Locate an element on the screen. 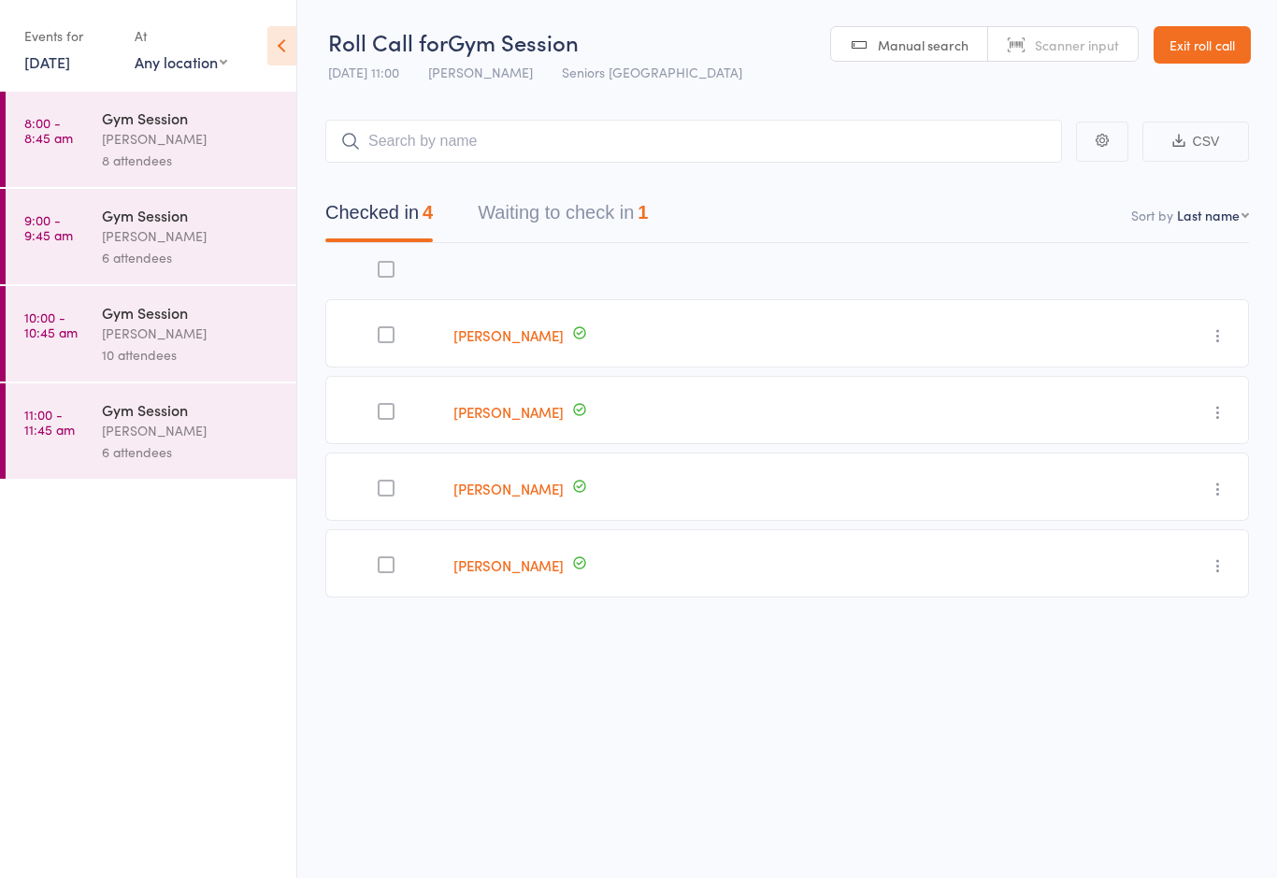 This screenshot has width=1277, height=878. div: 4 is located at coordinates (427, 212).